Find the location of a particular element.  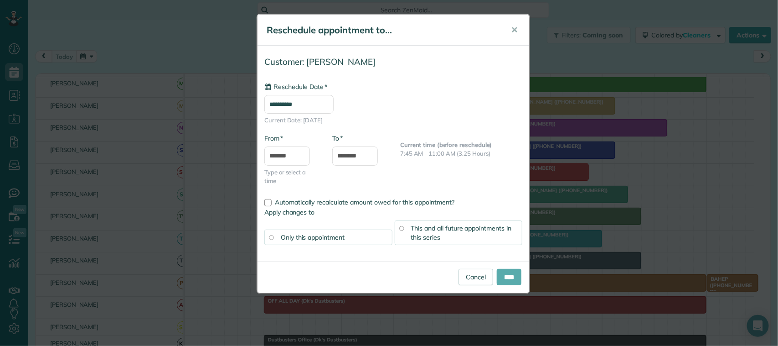

span: Type or select a time is located at coordinates (291, 176).